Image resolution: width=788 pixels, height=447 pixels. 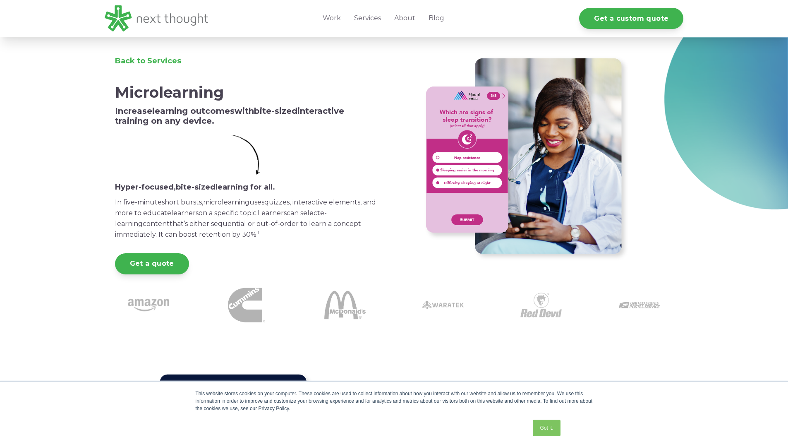 I want to click on span: Increase, so click(x=134, y=111).